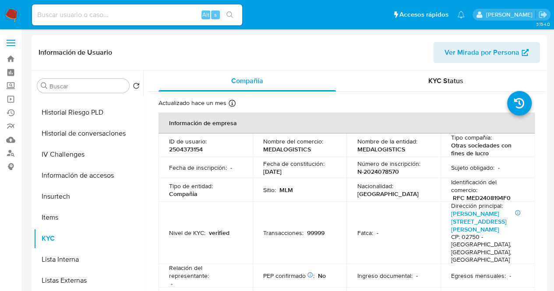  Describe the element at coordinates (88, 133) in the screenshot. I see `button: Historial de conversaciones` at that location.